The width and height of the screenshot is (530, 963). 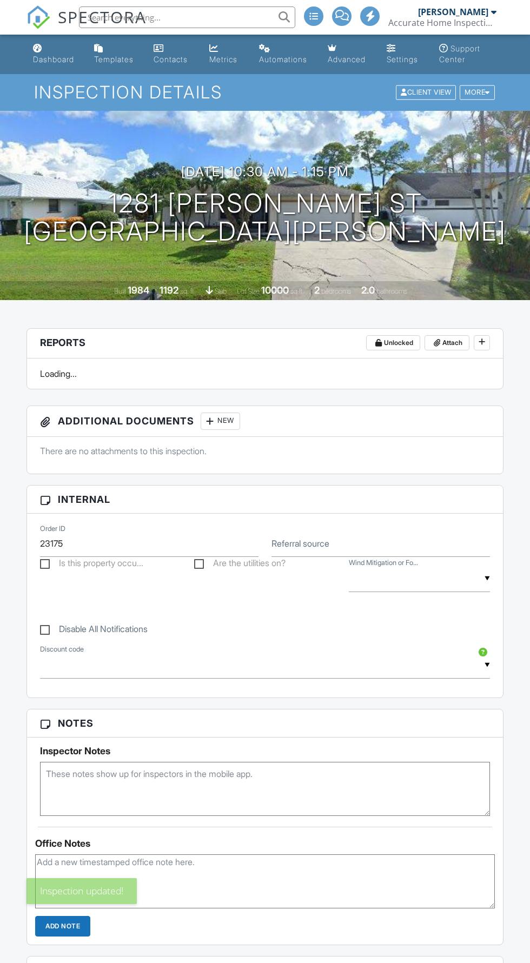 What do you see at coordinates (187, 17) in the screenshot?
I see `input: Search everything...` at bounding box center [187, 17].